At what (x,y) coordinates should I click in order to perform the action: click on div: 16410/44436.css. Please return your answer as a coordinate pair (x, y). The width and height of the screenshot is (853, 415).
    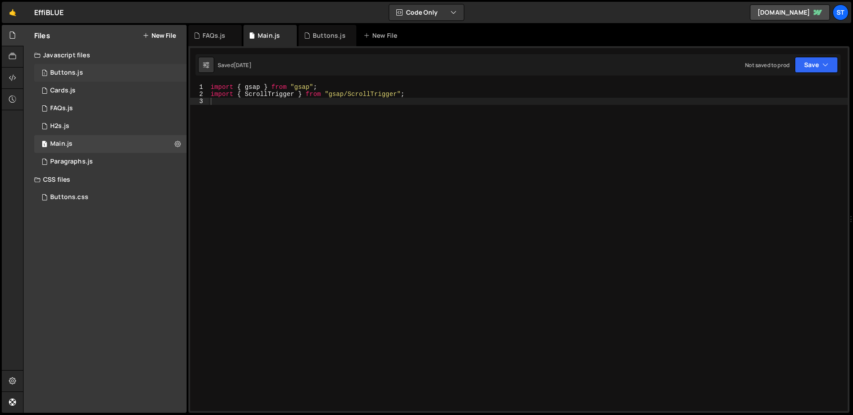
    Looking at the image, I should click on (110, 197).